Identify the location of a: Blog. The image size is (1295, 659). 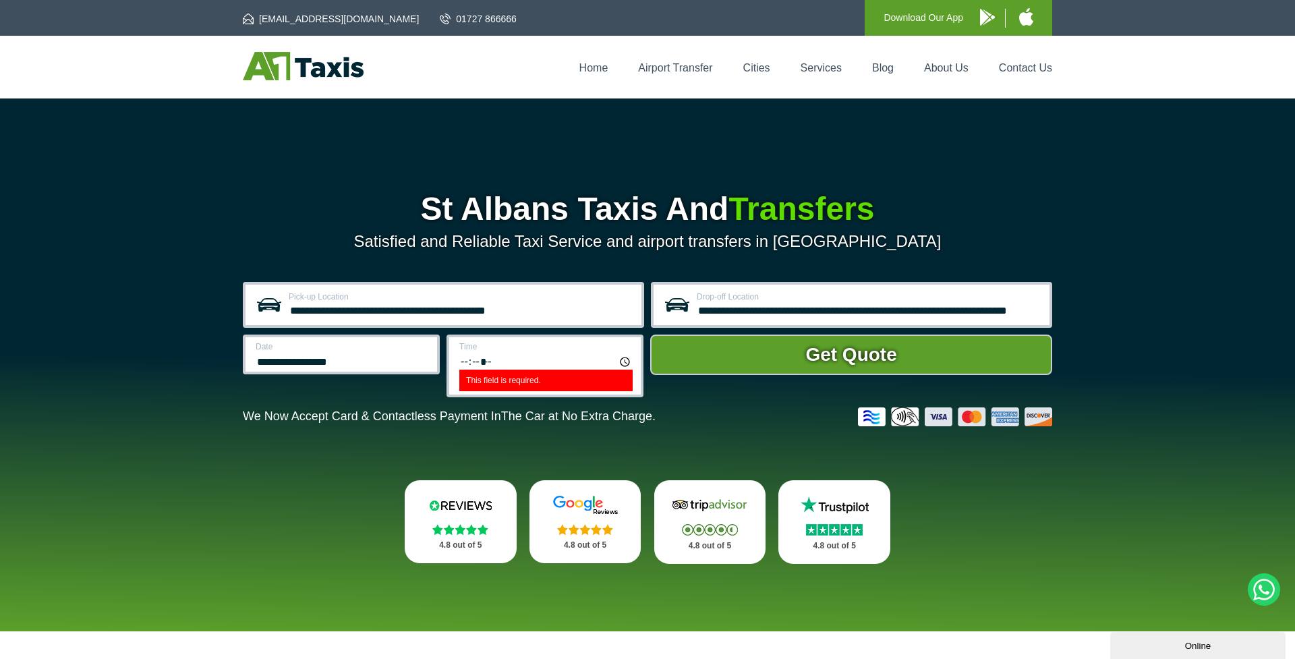
(883, 67).